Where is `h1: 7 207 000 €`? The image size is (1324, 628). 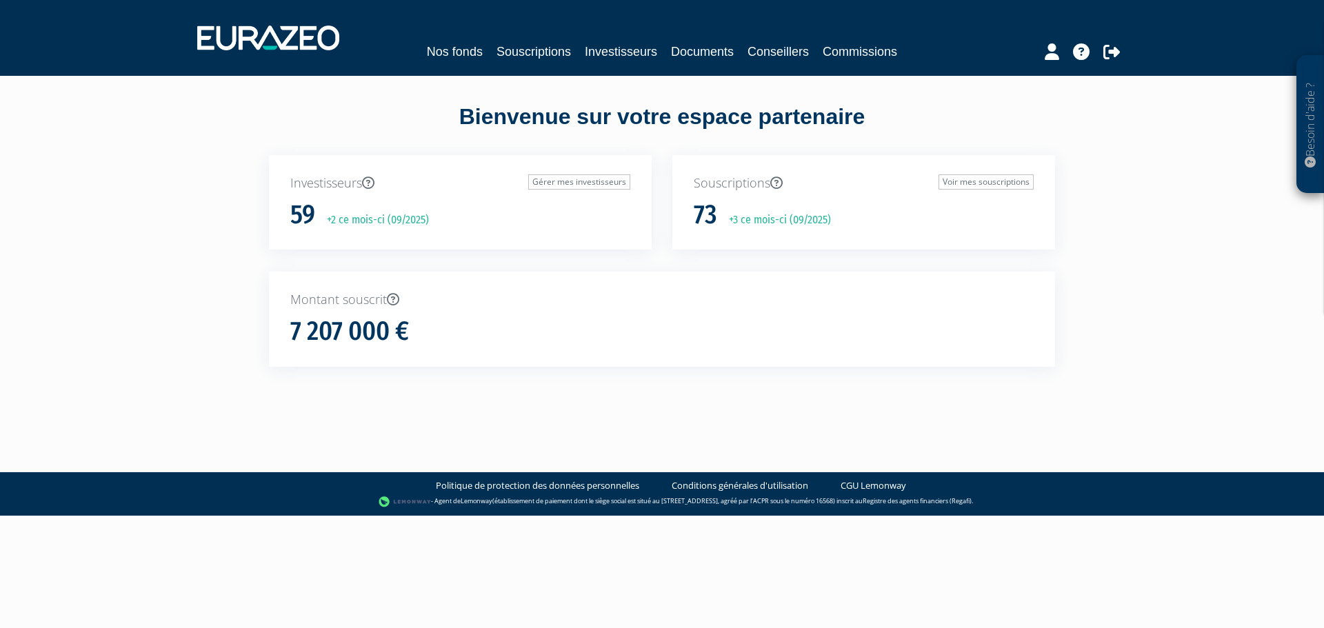
h1: 7 207 000 € is located at coordinates (350, 332).